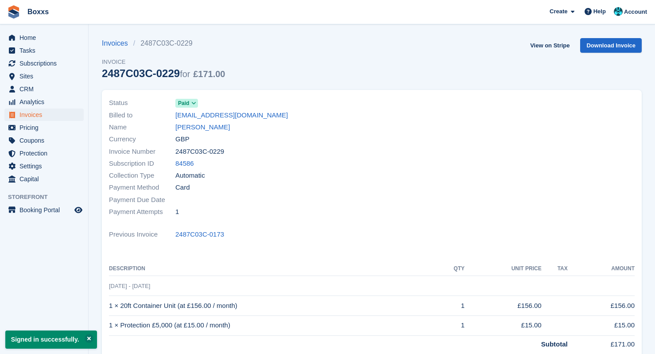 The height and width of the screenshot is (354, 655). What do you see at coordinates (142, 103) in the screenshot?
I see `span: Status` at bounding box center [142, 103].